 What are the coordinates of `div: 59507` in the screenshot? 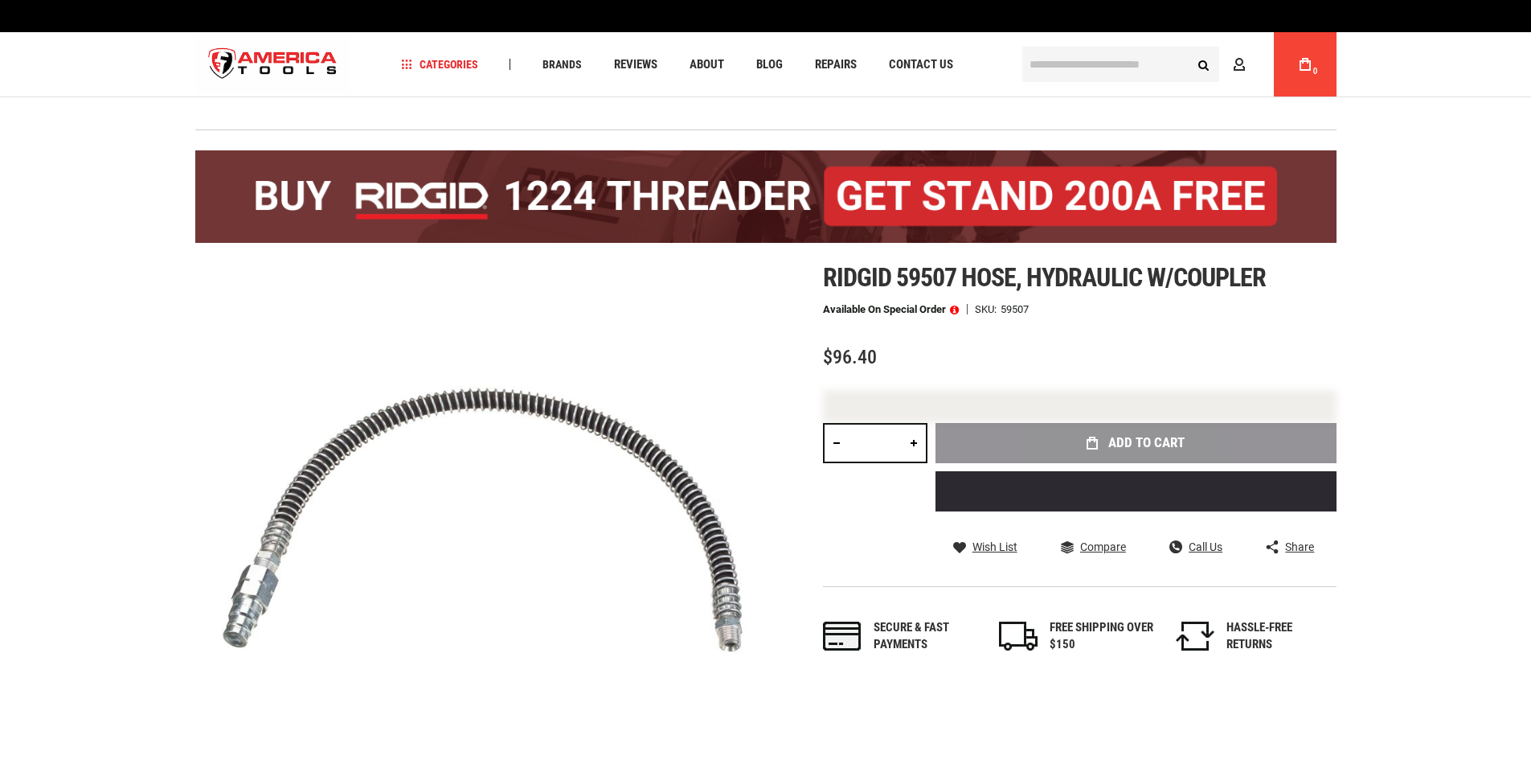 It's located at (1015, 309).